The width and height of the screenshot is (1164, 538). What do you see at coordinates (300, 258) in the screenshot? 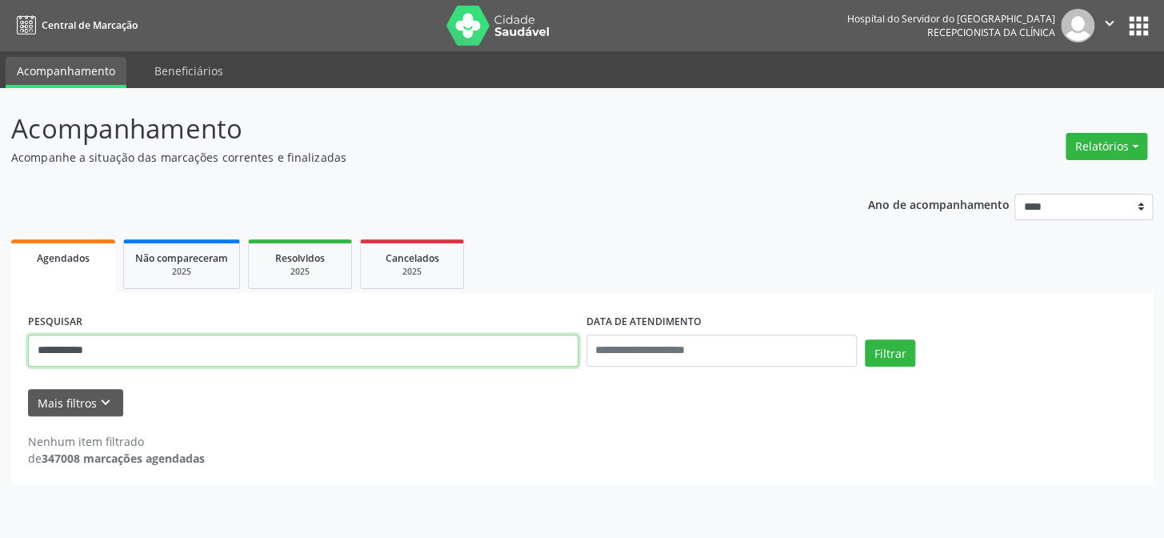
I see `span: Resolvidos` at bounding box center [300, 258].